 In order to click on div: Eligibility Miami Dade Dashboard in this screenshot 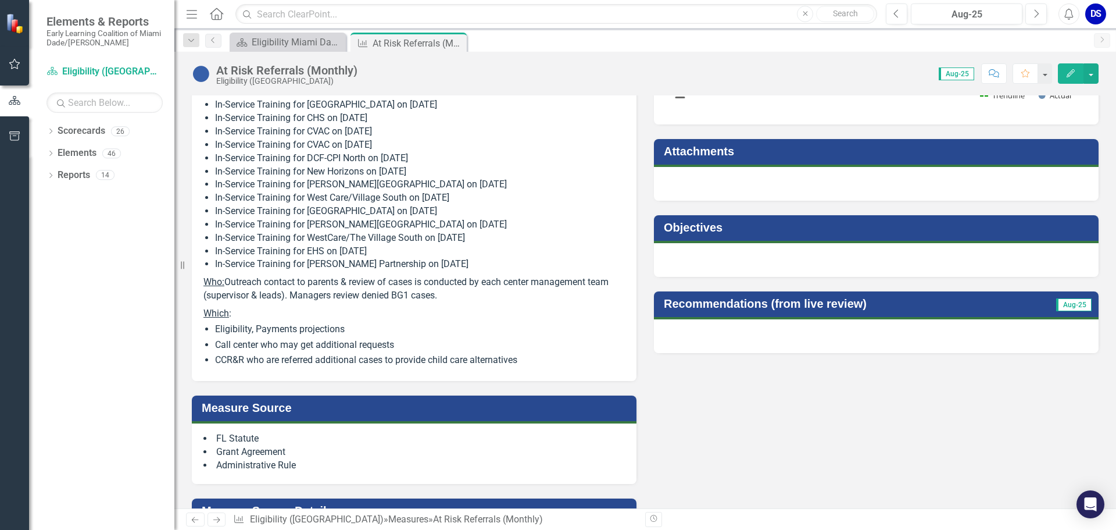, I will do `click(297, 42)`.